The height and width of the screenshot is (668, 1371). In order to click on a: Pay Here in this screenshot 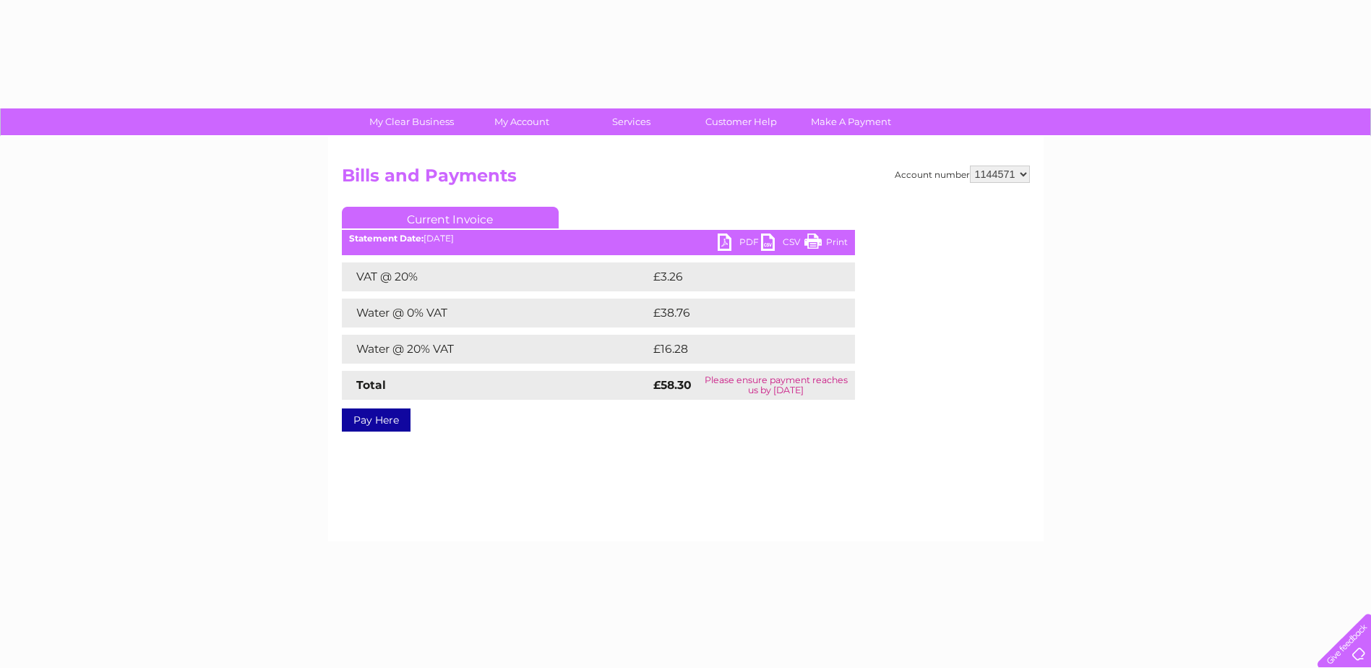, I will do `click(376, 420)`.